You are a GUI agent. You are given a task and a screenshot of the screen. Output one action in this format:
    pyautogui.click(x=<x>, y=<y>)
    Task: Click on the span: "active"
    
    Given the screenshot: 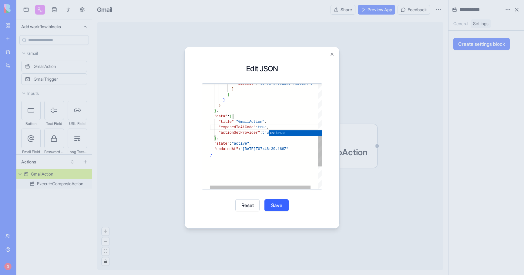 What is the action you would take?
    pyautogui.click(x=240, y=144)
    